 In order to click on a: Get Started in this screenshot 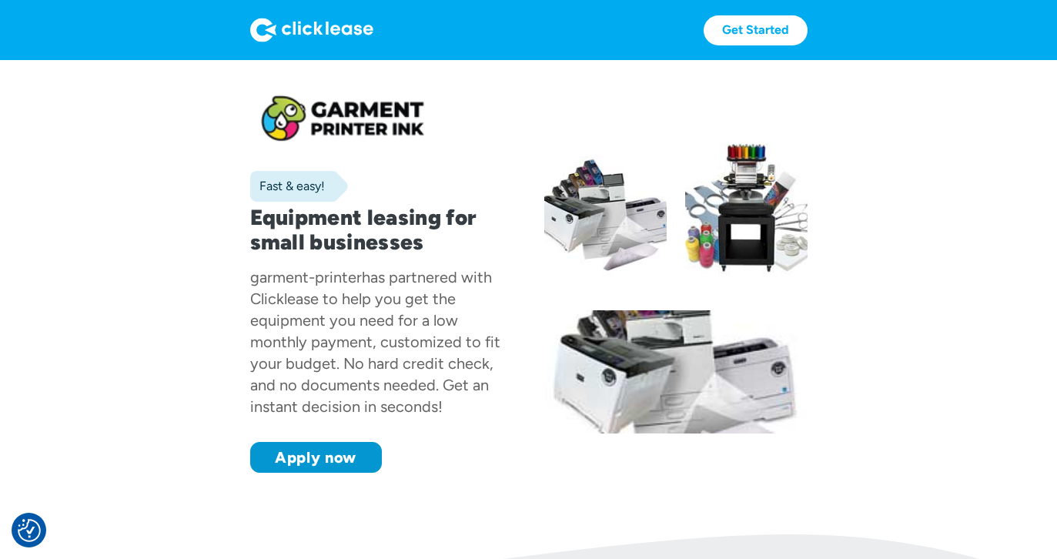, I will do `click(755, 30)`.